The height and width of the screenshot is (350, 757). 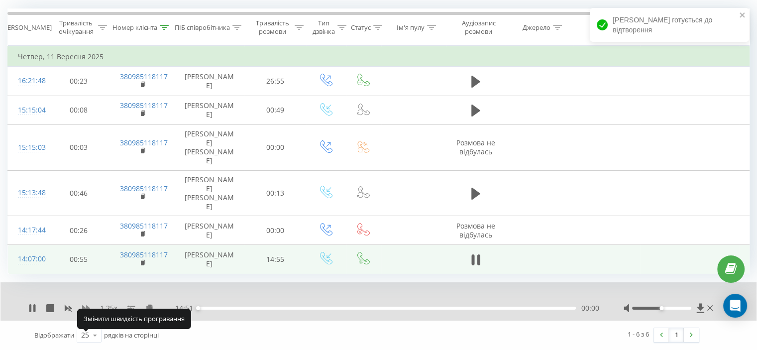 I want to click on td: 00:13, so click(x=275, y=193).